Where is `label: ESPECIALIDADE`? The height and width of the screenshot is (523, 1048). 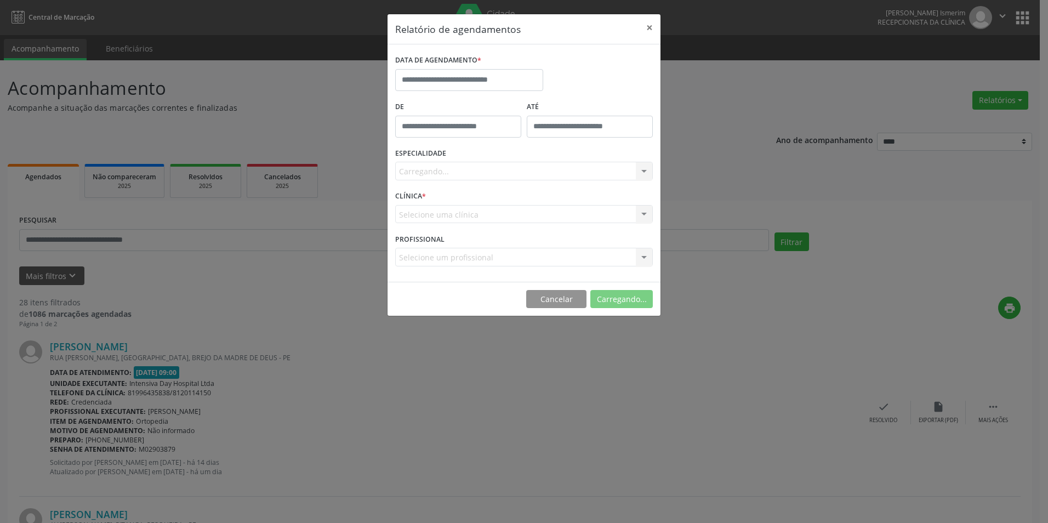 label: ESPECIALIDADE is located at coordinates (420, 153).